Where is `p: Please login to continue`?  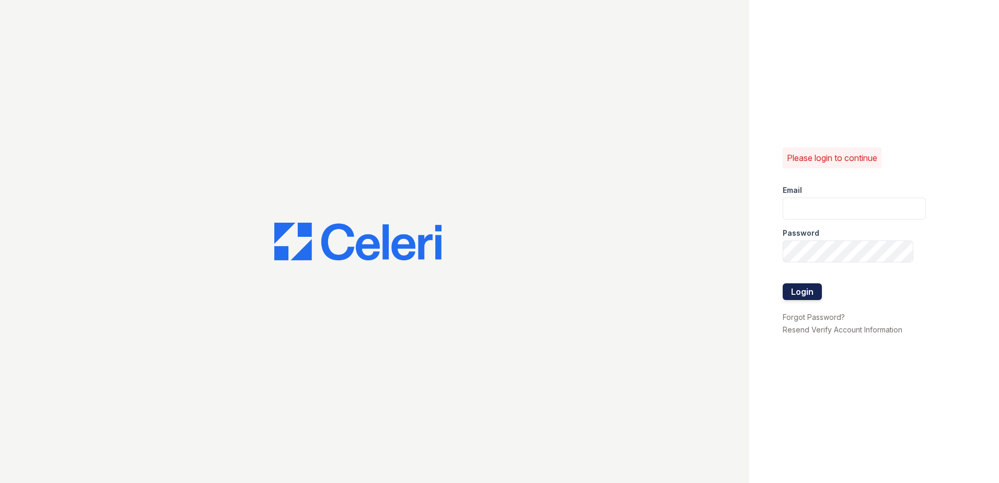
p: Please login to continue is located at coordinates (832, 158).